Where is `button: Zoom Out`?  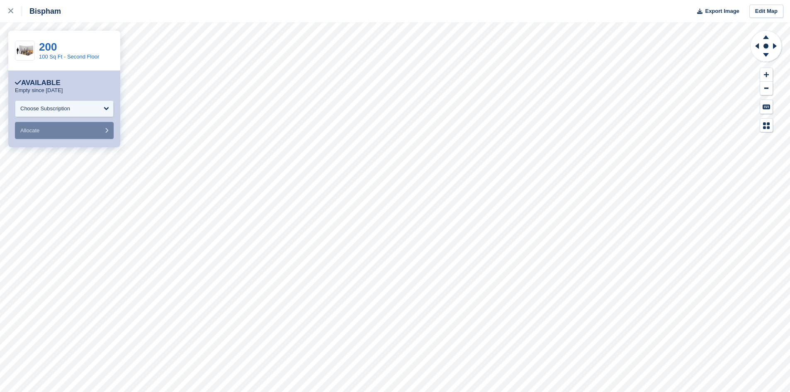 button: Zoom Out is located at coordinates (766, 88).